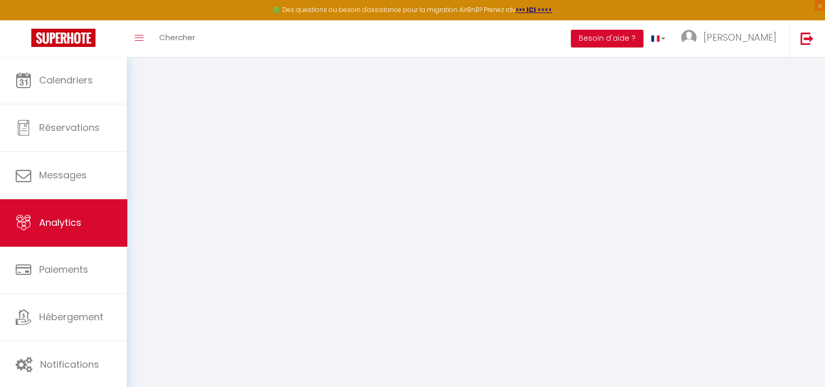 The image size is (825, 387). What do you see at coordinates (66, 80) in the screenshot?
I see `span: Calendriers` at bounding box center [66, 80].